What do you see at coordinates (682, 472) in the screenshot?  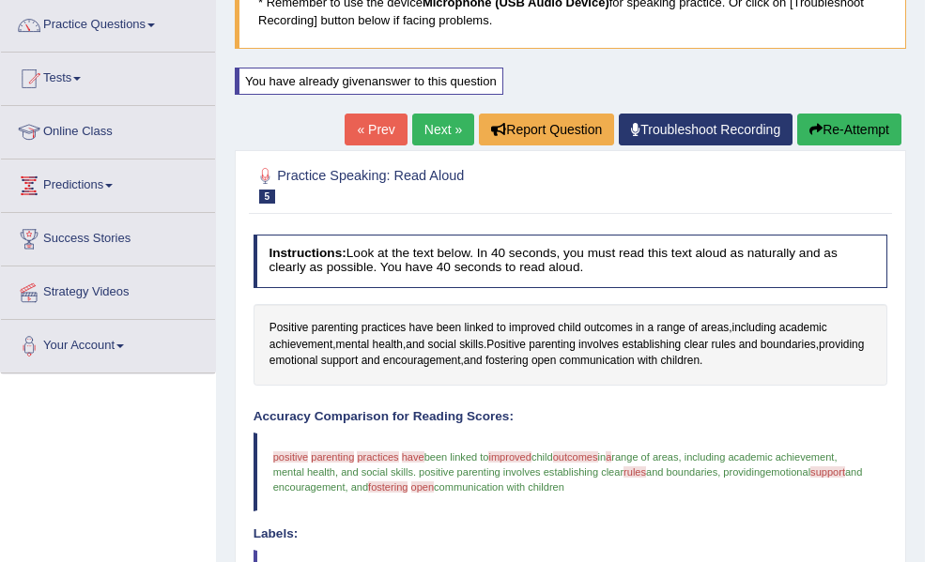 I see `span: and boundaries` at bounding box center [682, 472].